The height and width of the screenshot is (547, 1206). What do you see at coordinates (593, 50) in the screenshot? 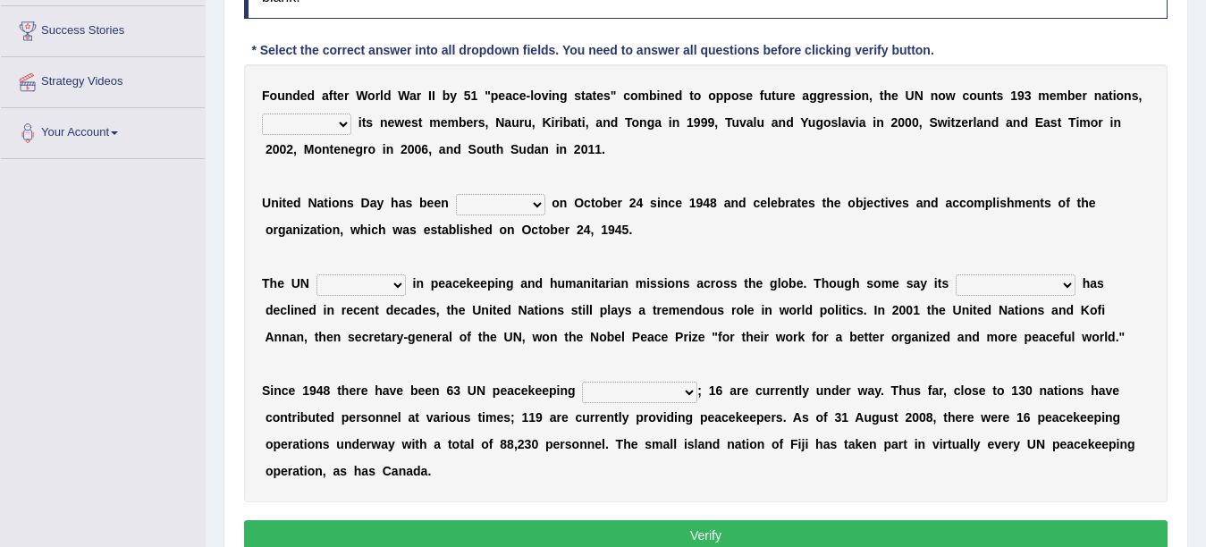
I see `div: * Select the correct answer into all dropdown fields. You need to answer all questions before cli...` at bounding box center [593, 50].